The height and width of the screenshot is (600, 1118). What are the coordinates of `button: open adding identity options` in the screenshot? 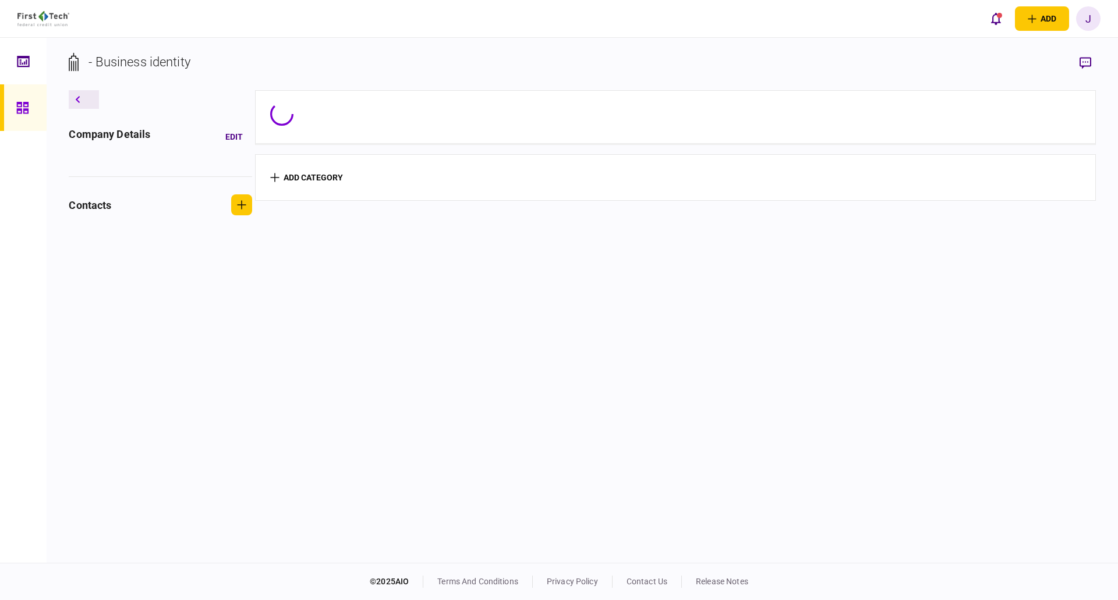 It's located at (1042, 19).